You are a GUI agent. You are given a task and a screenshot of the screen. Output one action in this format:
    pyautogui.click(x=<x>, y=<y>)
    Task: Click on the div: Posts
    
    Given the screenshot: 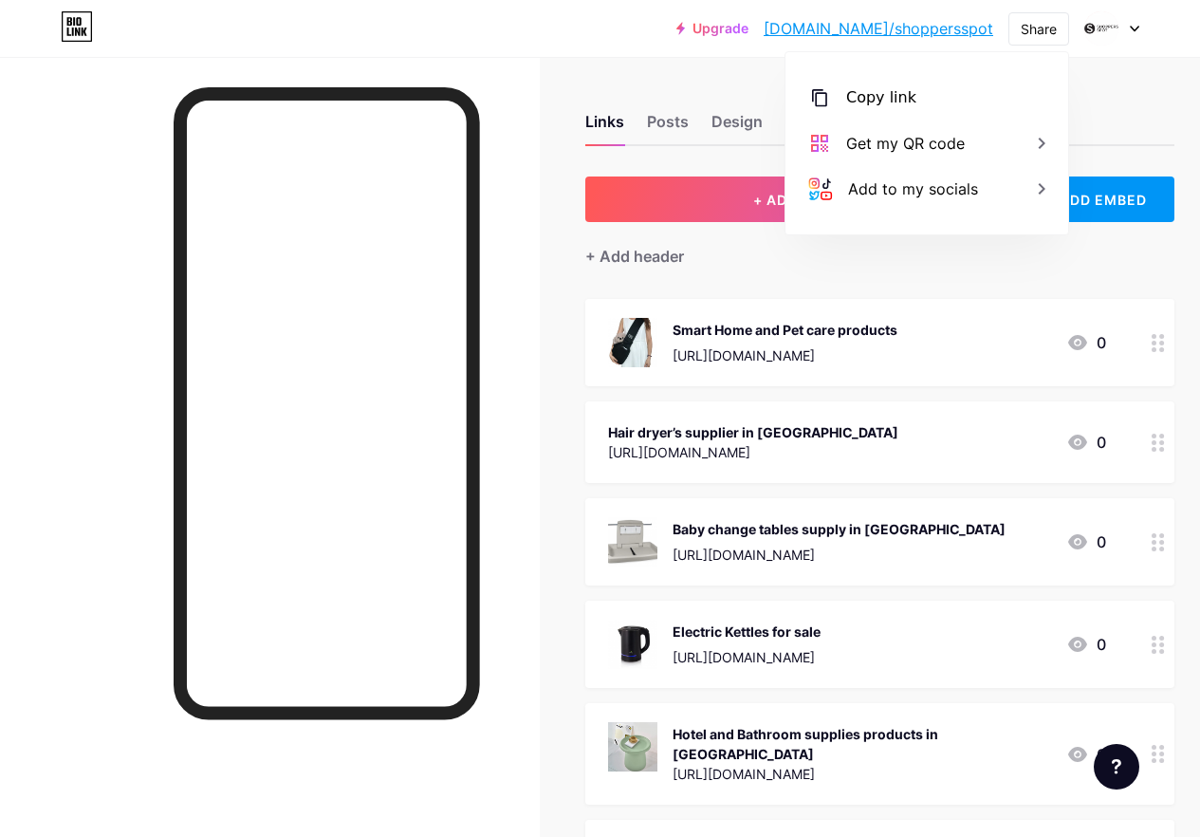 What is the action you would take?
    pyautogui.click(x=668, y=127)
    